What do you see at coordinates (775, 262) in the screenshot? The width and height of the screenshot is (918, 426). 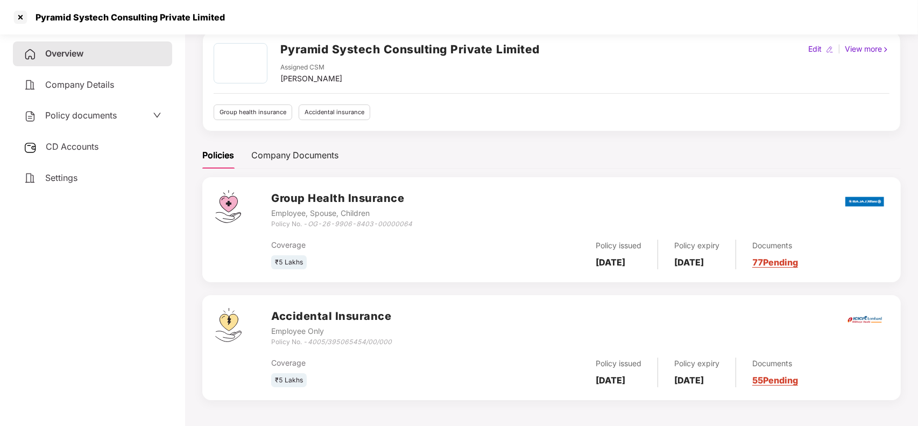 I see `a: 77 Pending` at bounding box center [775, 262].